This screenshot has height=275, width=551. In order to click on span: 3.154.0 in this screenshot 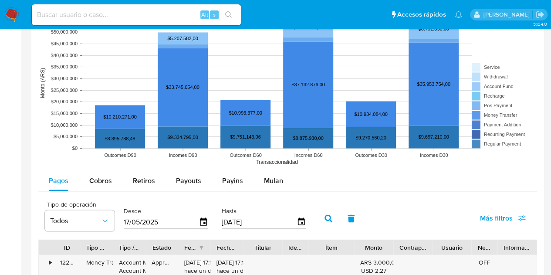, I will do `click(540, 24)`.